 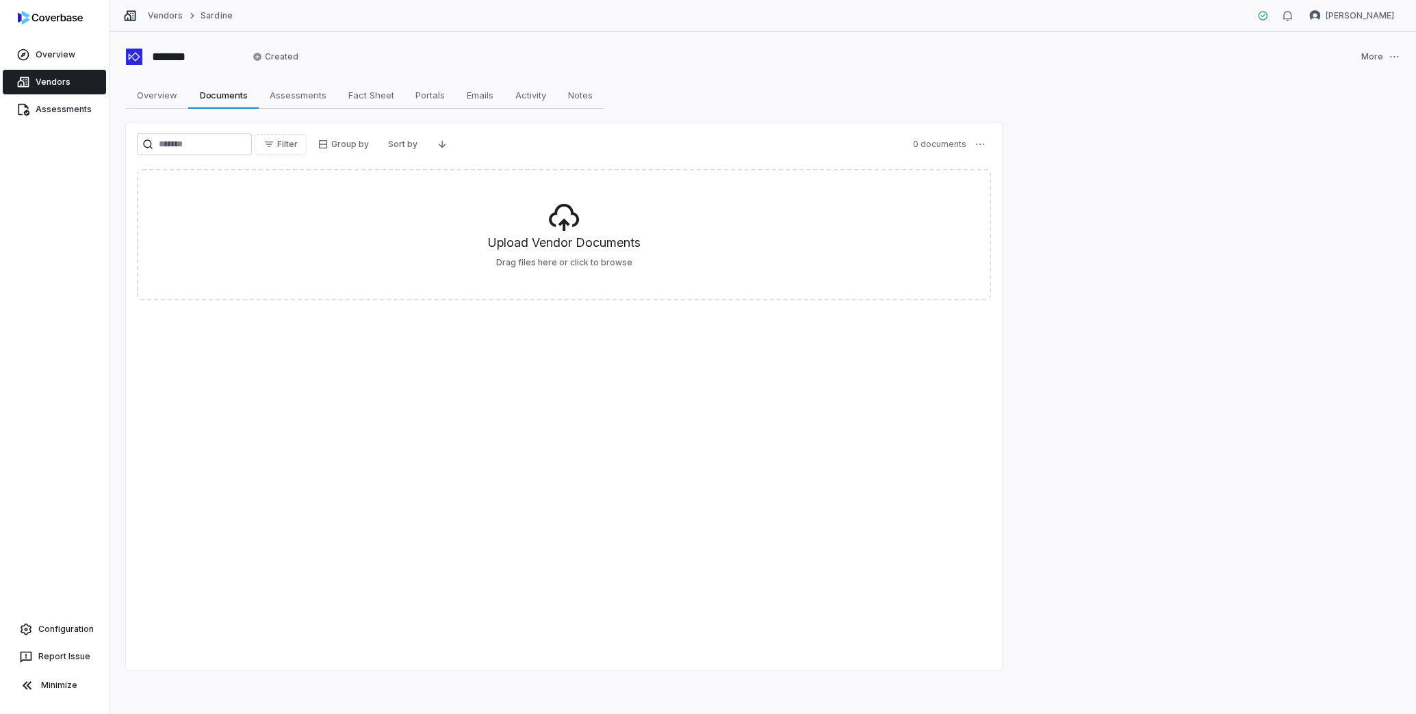 I want to click on span: Fact Sheet, so click(x=371, y=95).